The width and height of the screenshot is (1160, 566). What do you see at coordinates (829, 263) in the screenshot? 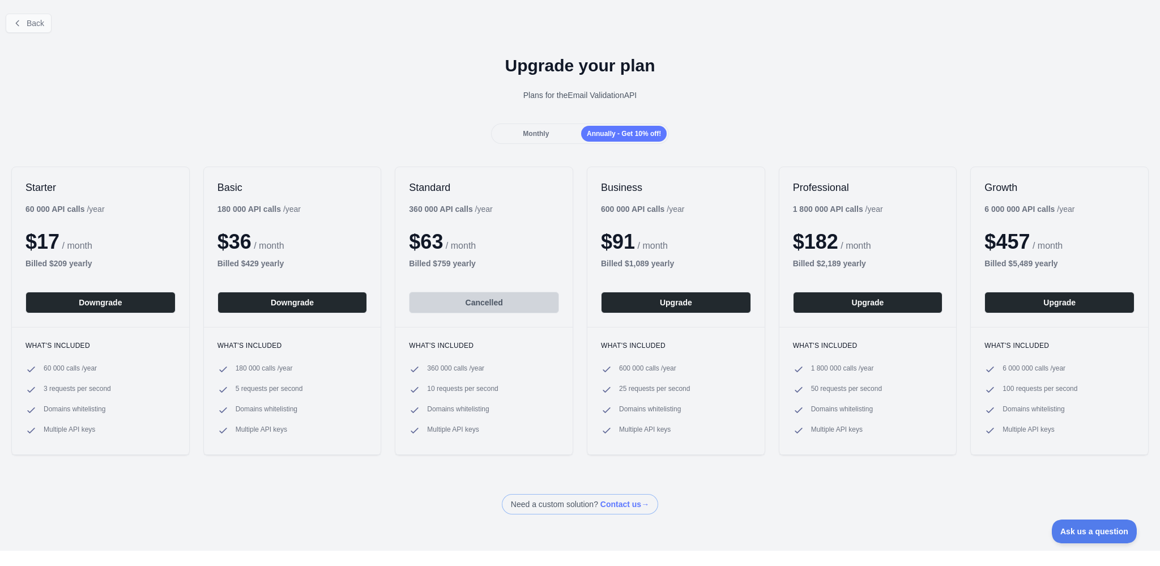
I see `b: Billed $ 2,189 yearly` at bounding box center [829, 263].